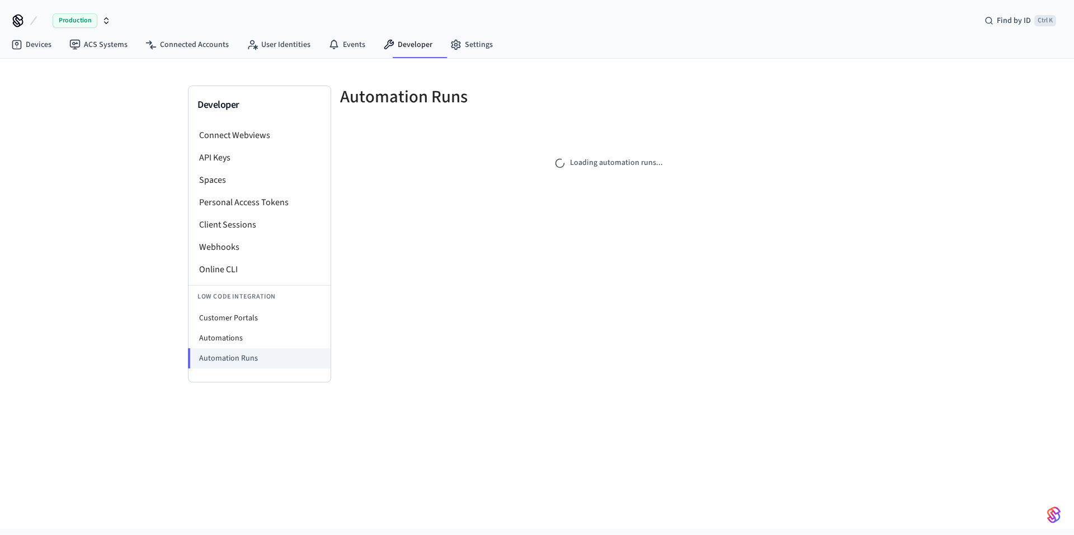 The width and height of the screenshot is (1074, 535). What do you see at coordinates (260, 105) in the screenshot?
I see `h3: Developer` at bounding box center [260, 105].